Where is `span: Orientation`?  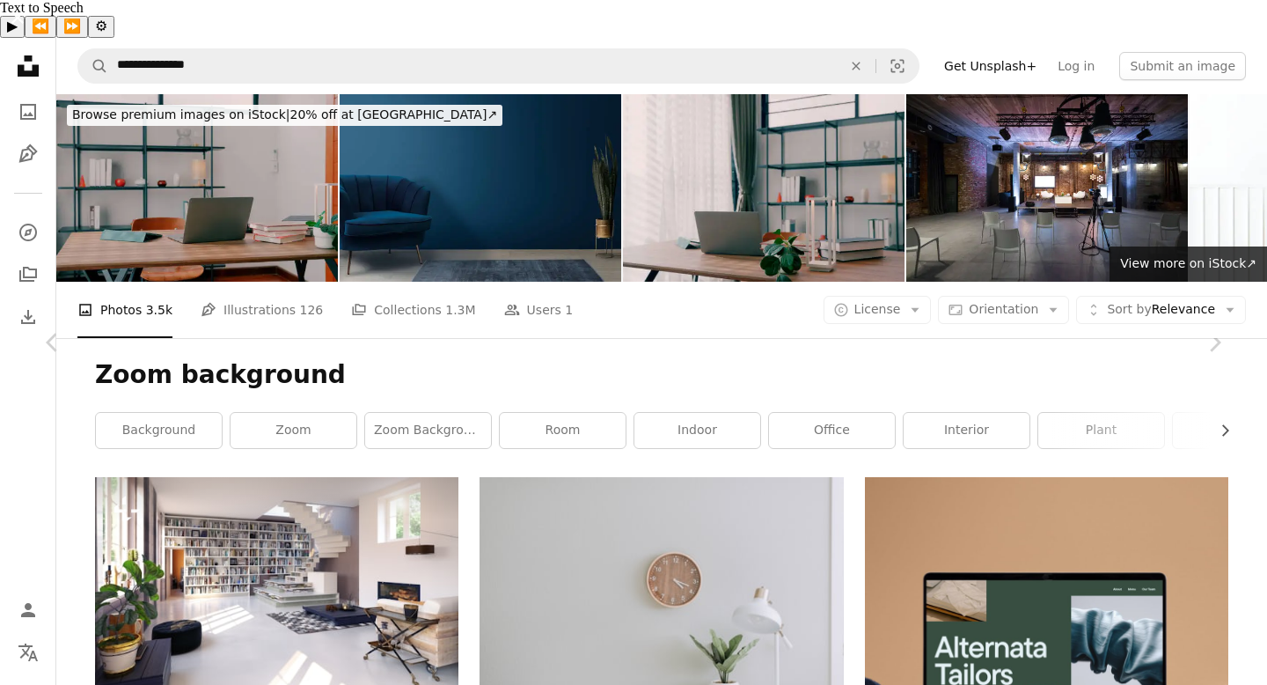 span: Orientation is located at coordinates (1003, 309).